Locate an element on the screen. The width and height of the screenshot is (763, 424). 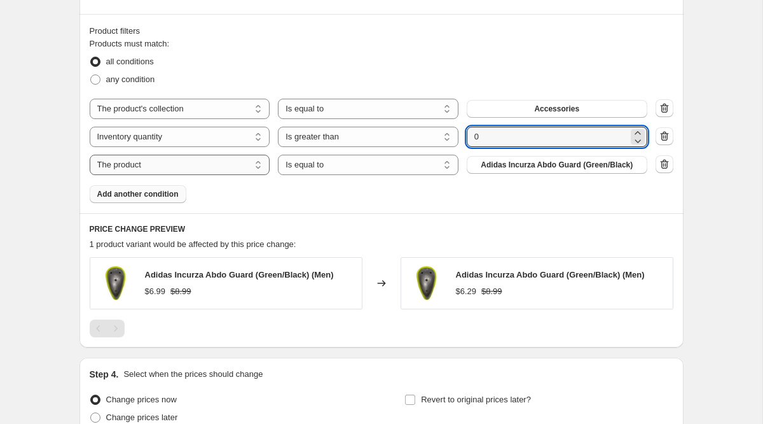
button: Adidas Incurza Abdo Guard (Green/Black) is located at coordinates (557, 165).